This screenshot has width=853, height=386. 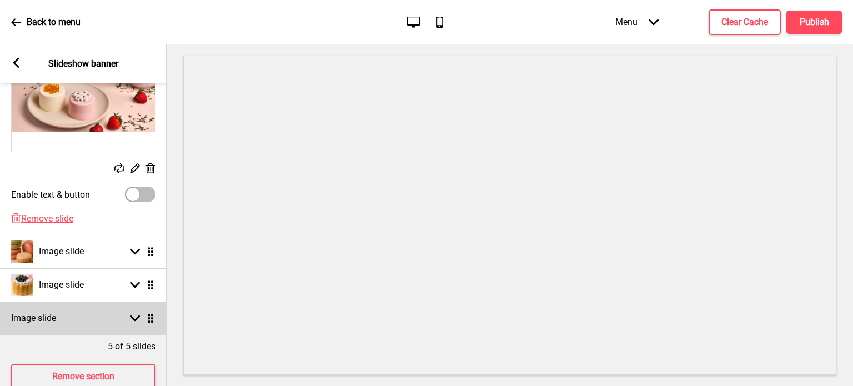 I want to click on div: Menu, so click(x=637, y=22).